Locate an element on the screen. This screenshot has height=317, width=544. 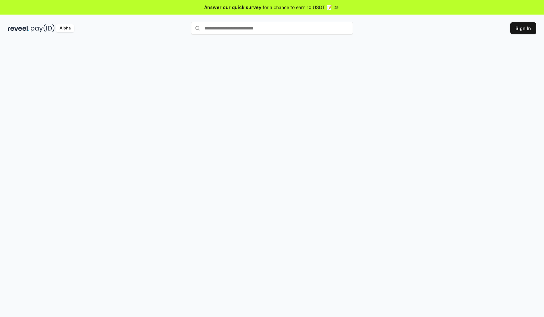
button: Sign In is located at coordinates (524, 28).